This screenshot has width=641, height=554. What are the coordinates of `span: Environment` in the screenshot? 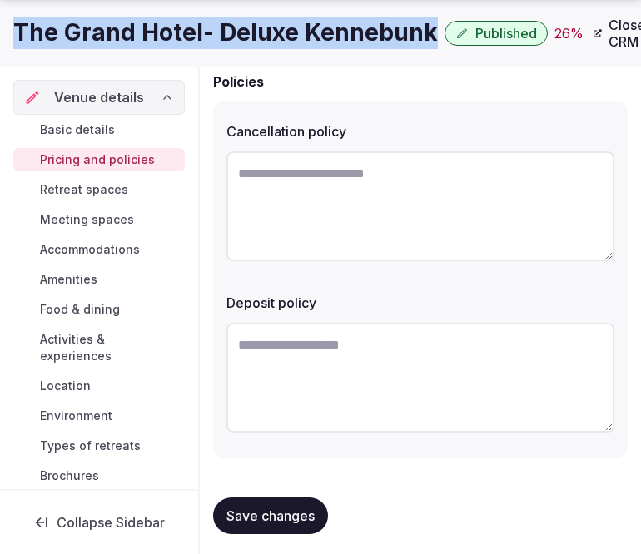 It's located at (76, 416).